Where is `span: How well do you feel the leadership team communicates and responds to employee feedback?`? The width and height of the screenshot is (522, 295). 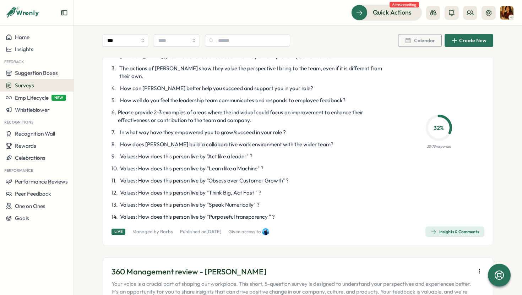
span: How well do you feel the leadership team communicates and responds to employee feedback? is located at coordinates (233, 101).